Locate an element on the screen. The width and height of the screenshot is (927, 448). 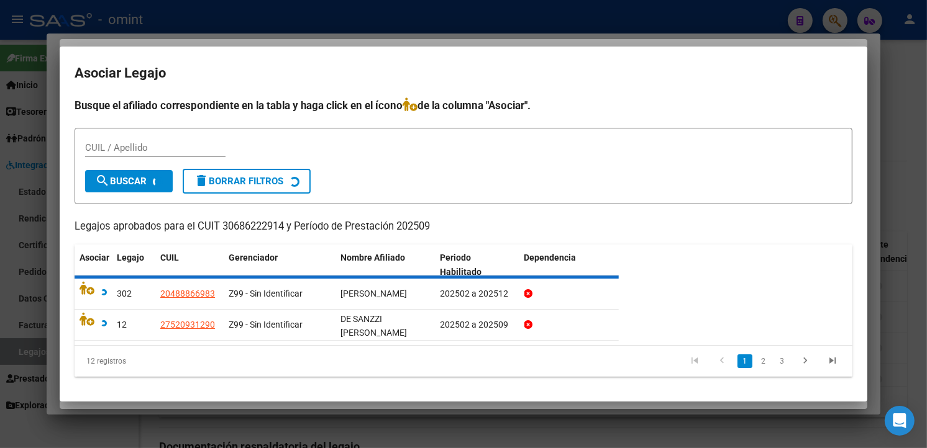
a: go to previous page is located at coordinates (722, 361).